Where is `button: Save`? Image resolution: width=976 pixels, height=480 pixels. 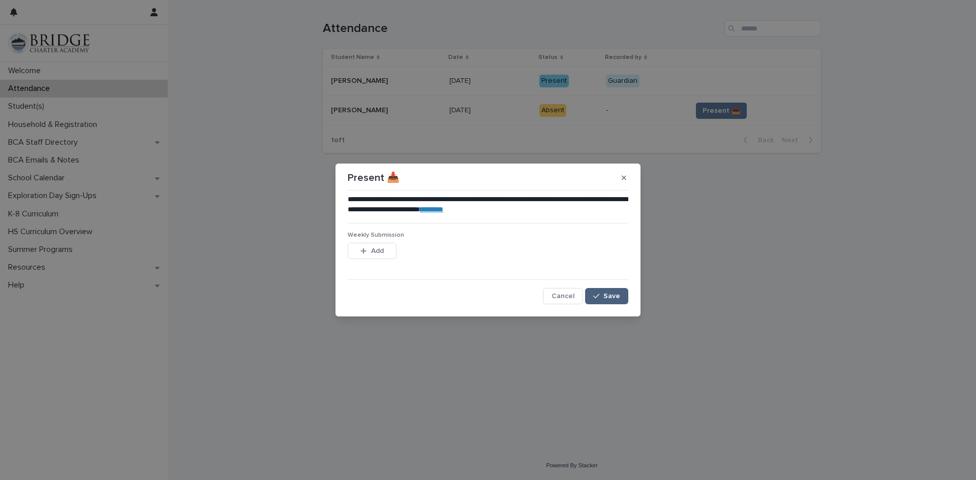
button: Save is located at coordinates (606, 296).